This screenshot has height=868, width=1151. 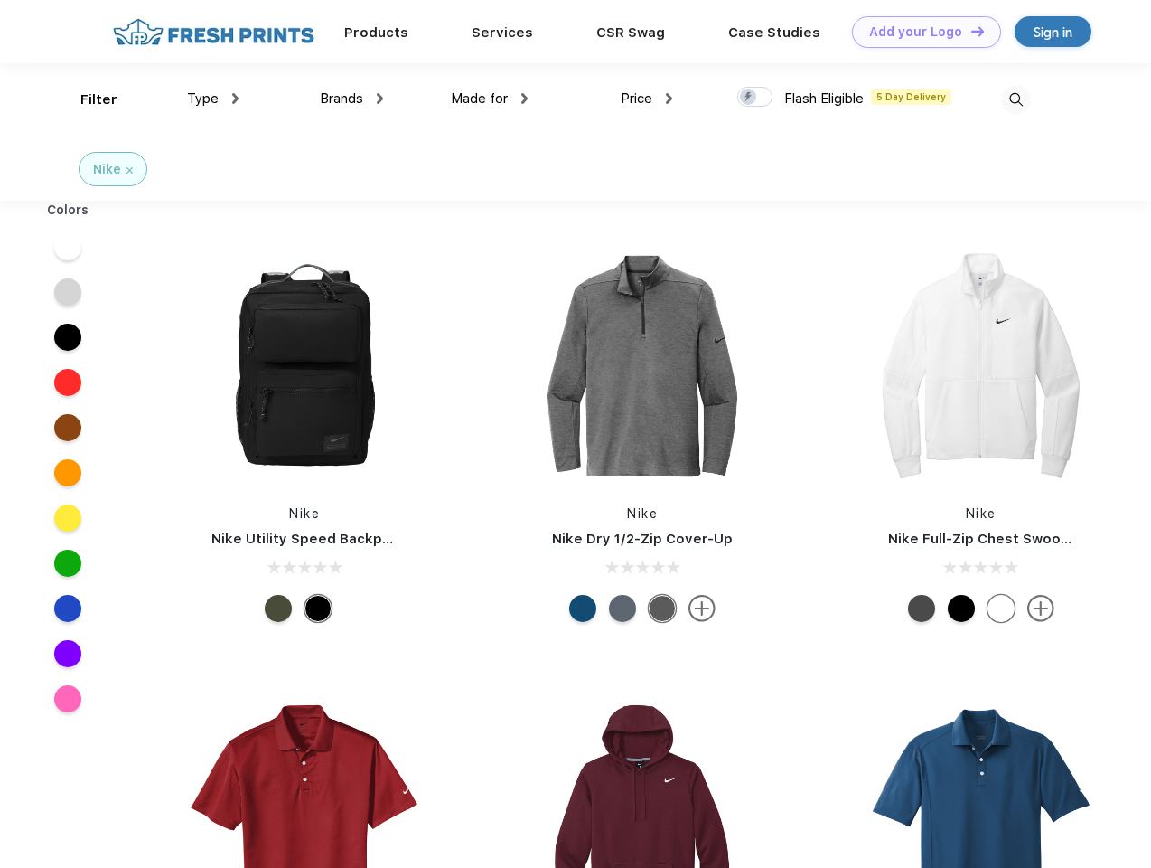 What do you see at coordinates (213, 32) in the screenshot?
I see `img: fo%20logo%202.webp` at bounding box center [213, 32].